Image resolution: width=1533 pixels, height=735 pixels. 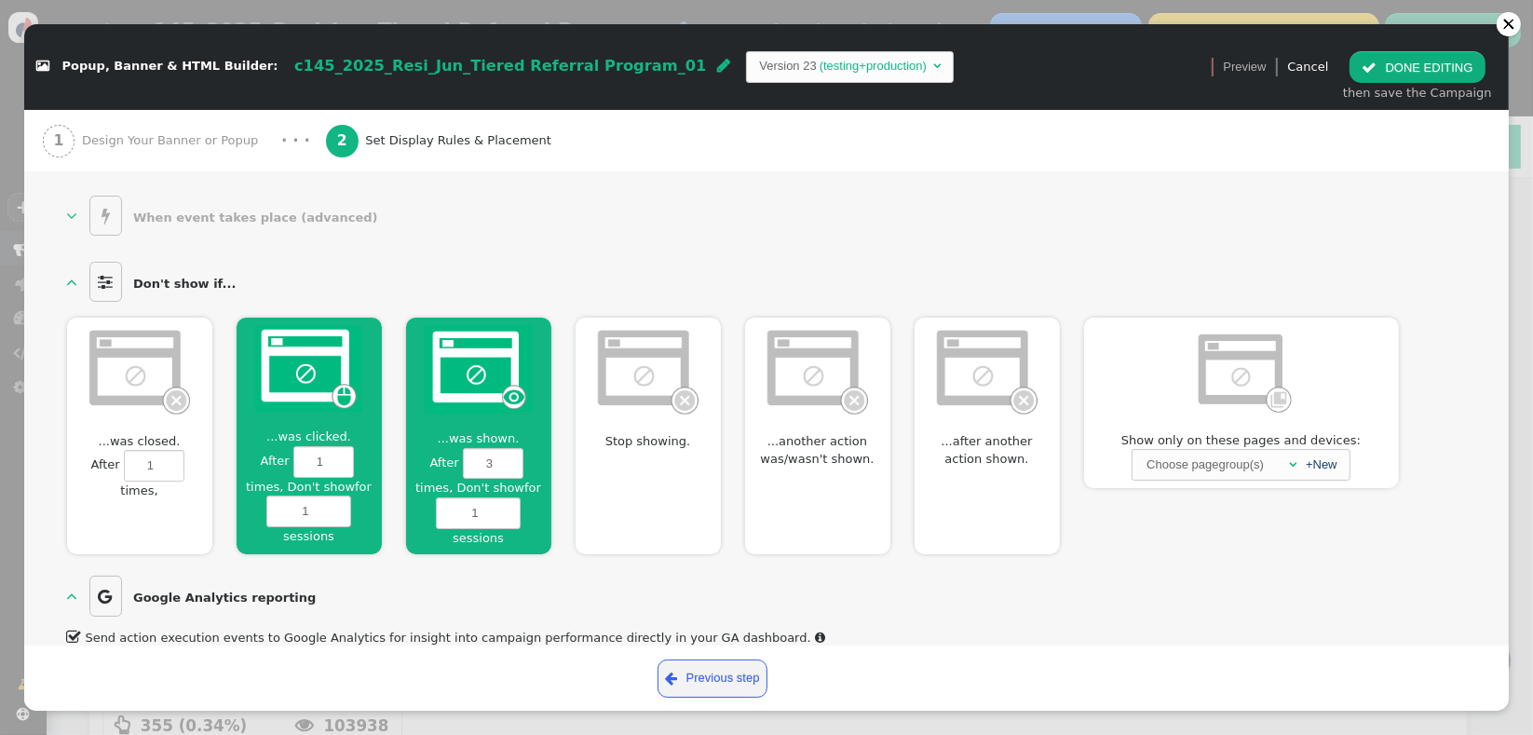 I want to click on div: then save the Campaign, so click(x=1417, y=93).